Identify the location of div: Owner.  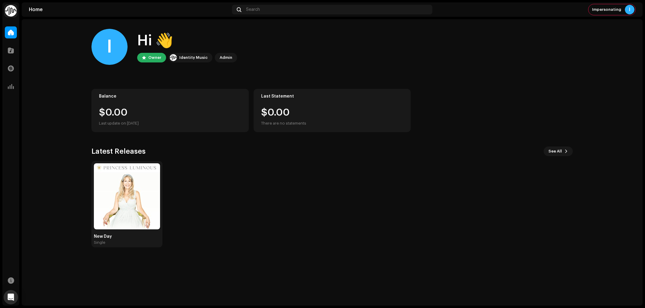
(155, 58).